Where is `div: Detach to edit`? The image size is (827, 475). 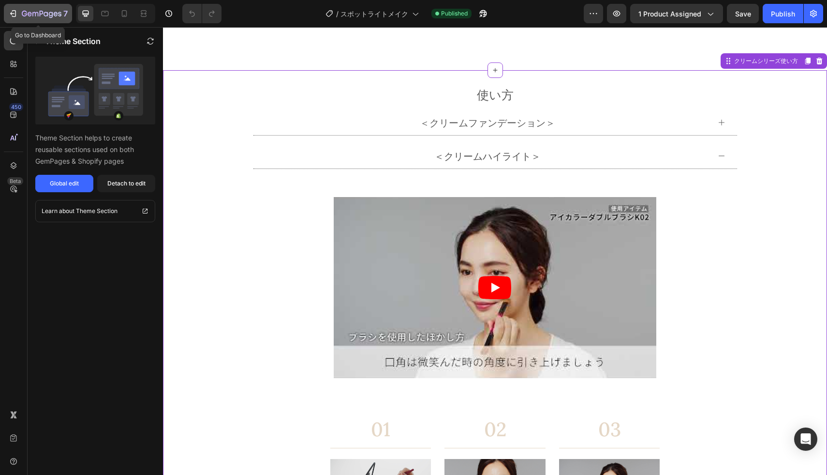 div: Detach to edit is located at coordinates (126, 183).